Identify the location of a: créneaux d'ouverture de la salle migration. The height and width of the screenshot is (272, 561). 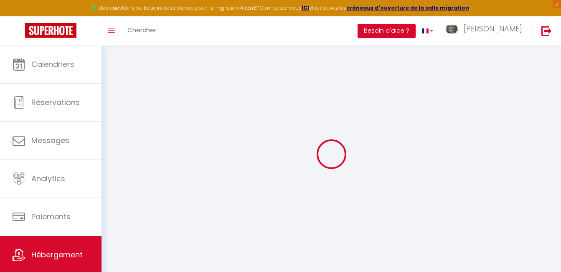
(408, 8).